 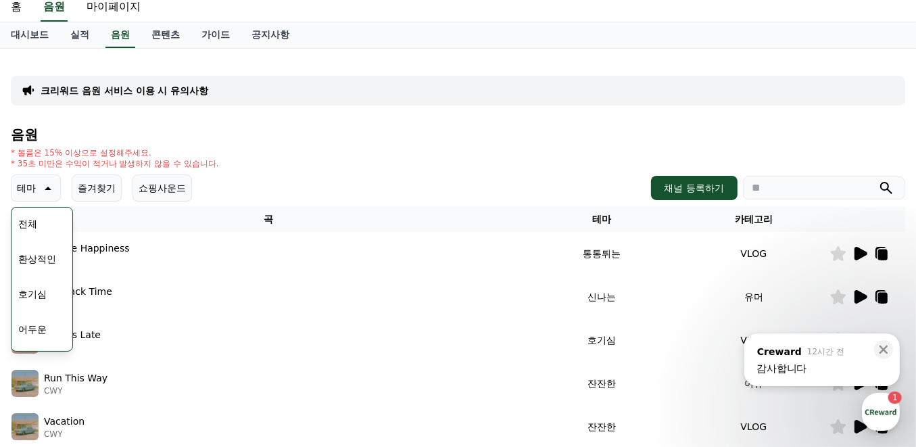 I want to click on td: 유머, so click(x=754, y=297).